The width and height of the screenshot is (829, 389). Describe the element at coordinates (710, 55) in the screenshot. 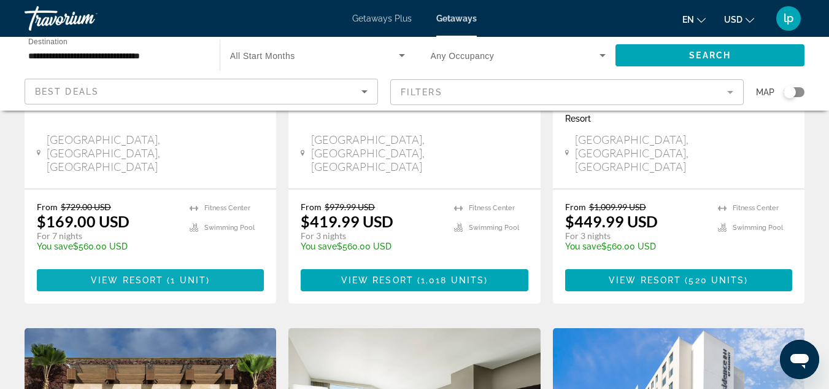

I see `button: Search` at that location.